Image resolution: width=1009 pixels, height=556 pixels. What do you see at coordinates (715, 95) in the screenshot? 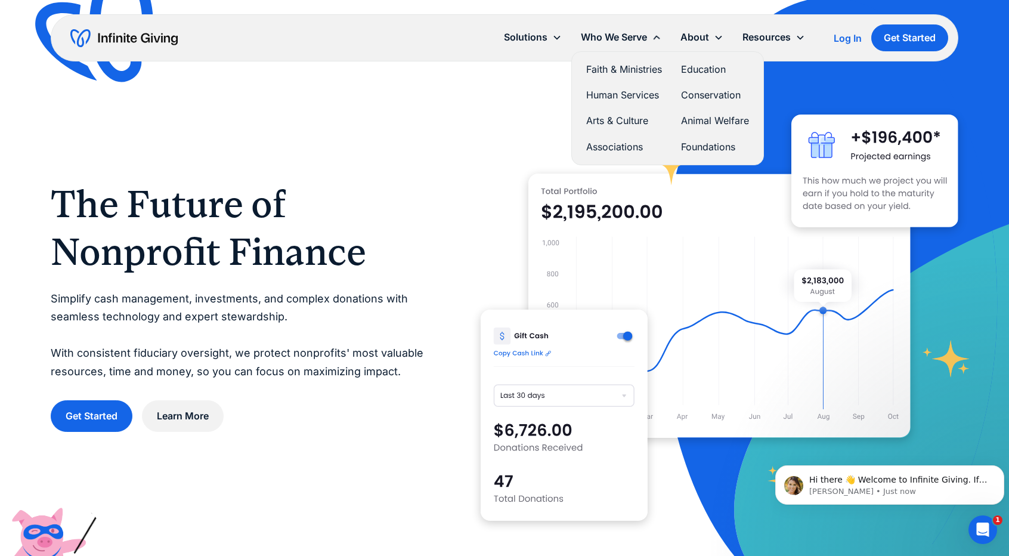
I see `a: Conservation` at bounding box center [715, 95].